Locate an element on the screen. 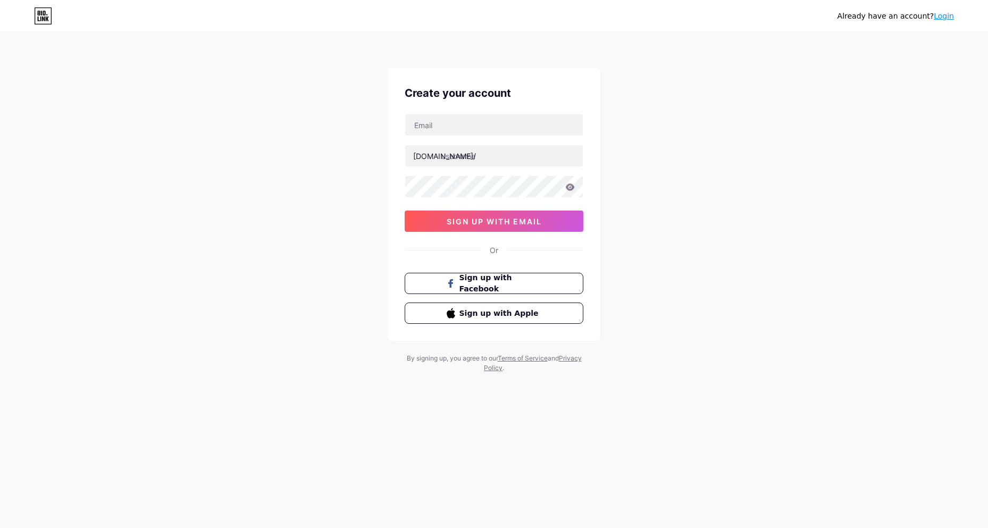 This screenshot has height=528, width=988. a: Sign up with Apple is located at coordinates (494, 313).